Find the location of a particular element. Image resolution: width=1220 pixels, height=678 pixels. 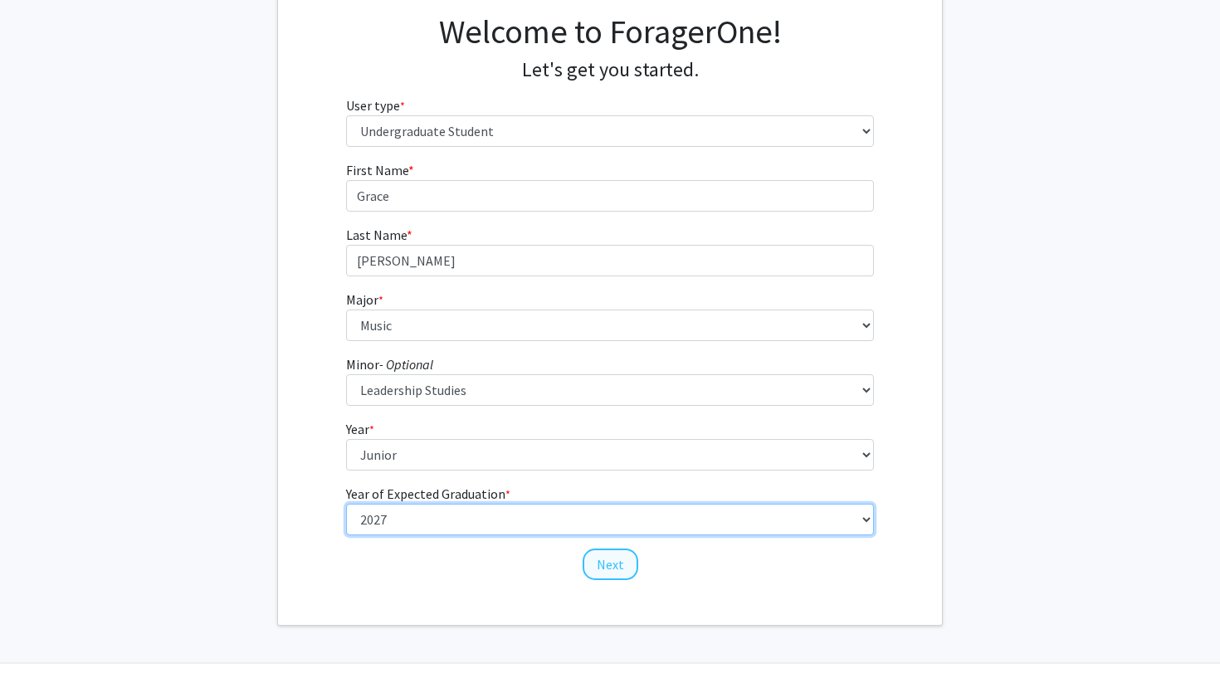

label: Minor is located at coordinates (389, 364).